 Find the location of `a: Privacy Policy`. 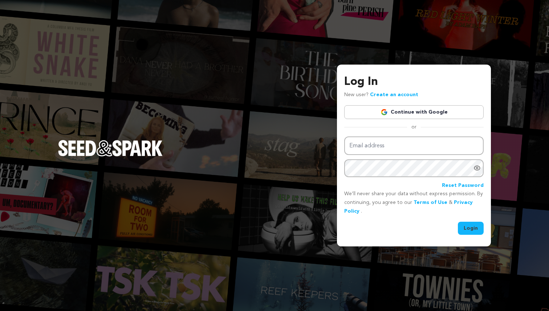

a: Privacy Policy is located at coordinates (409, 207).